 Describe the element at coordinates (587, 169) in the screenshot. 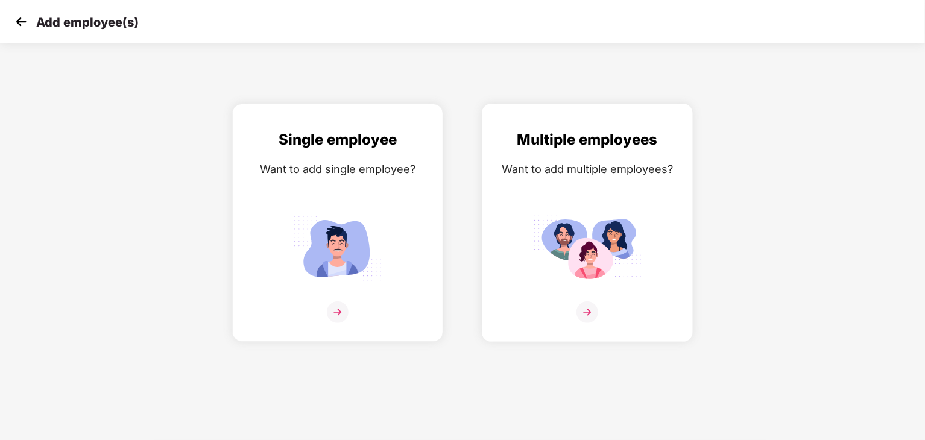

I see `div: Want to add multiple employees?` at that location.